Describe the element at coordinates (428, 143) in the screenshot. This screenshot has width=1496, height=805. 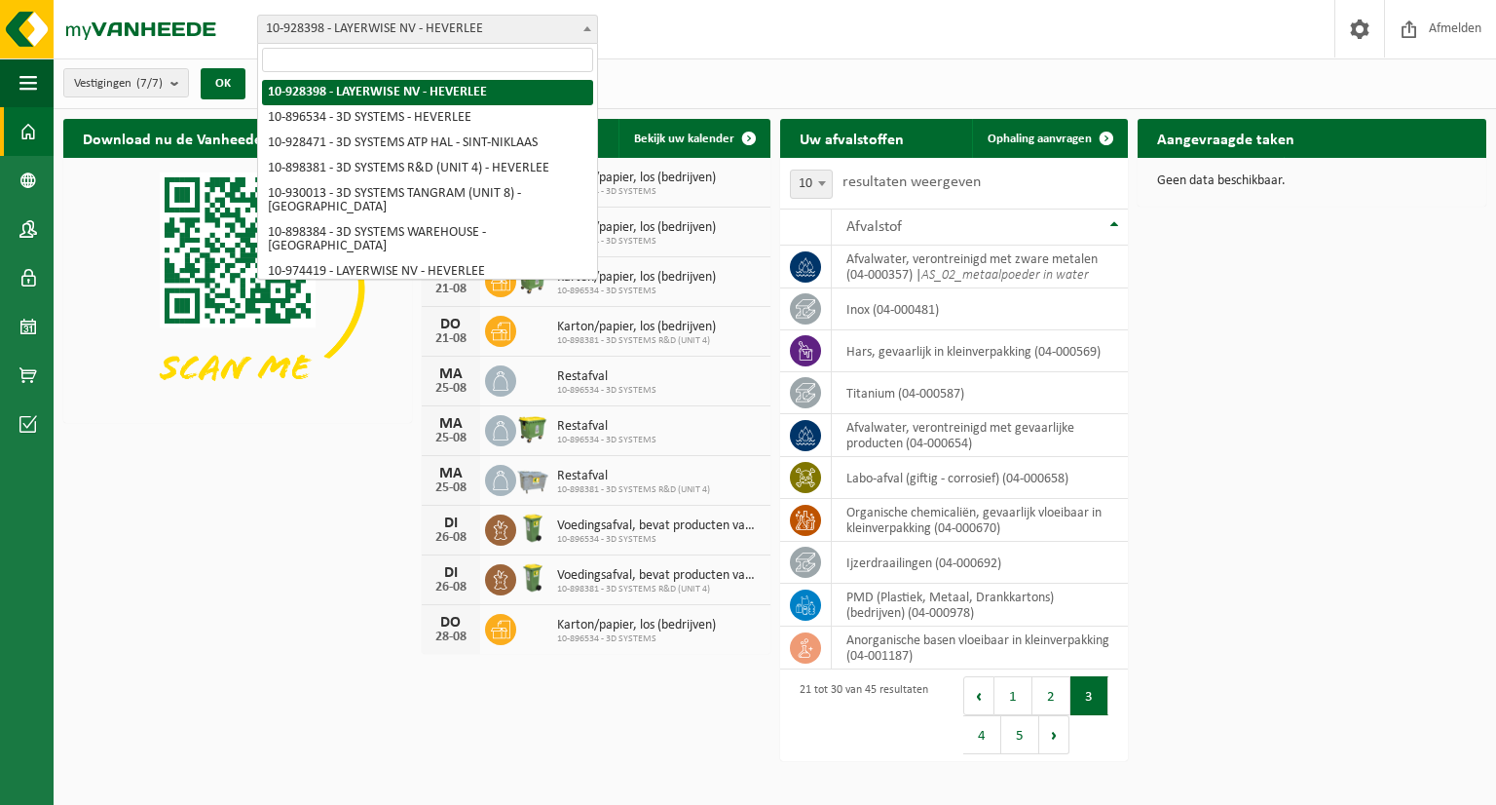
I see `li: 10-928471 - 3D SYSTEMS ATP HAL - SINT-NIKLAAS` at that location.